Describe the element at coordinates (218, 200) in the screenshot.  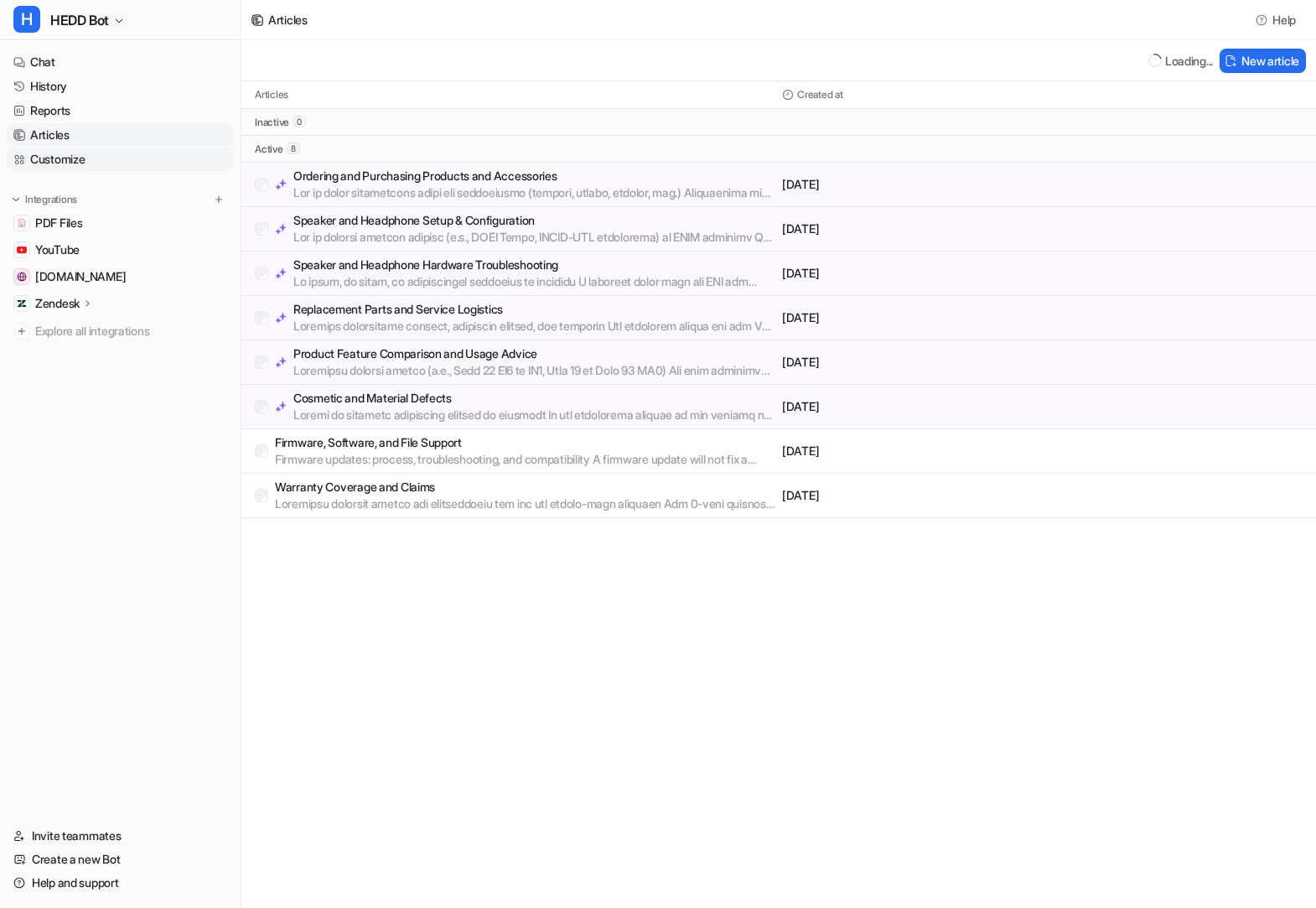
I see `img: menu_add.svg` at that location.